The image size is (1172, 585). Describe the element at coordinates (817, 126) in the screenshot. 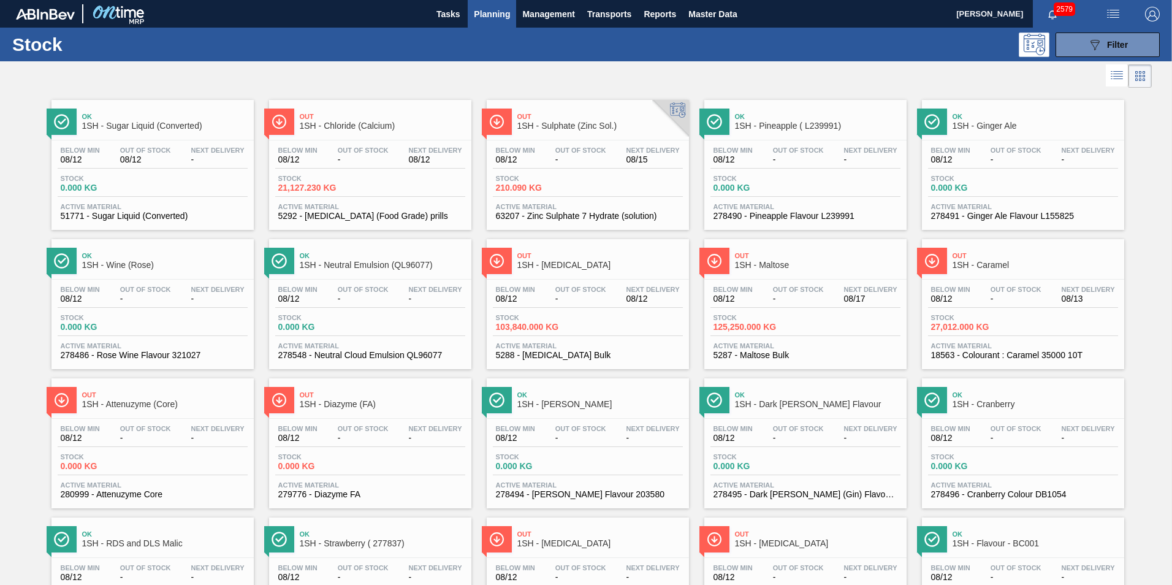

I see `span: 1SH - Pineapple ( L239991)` at that location.